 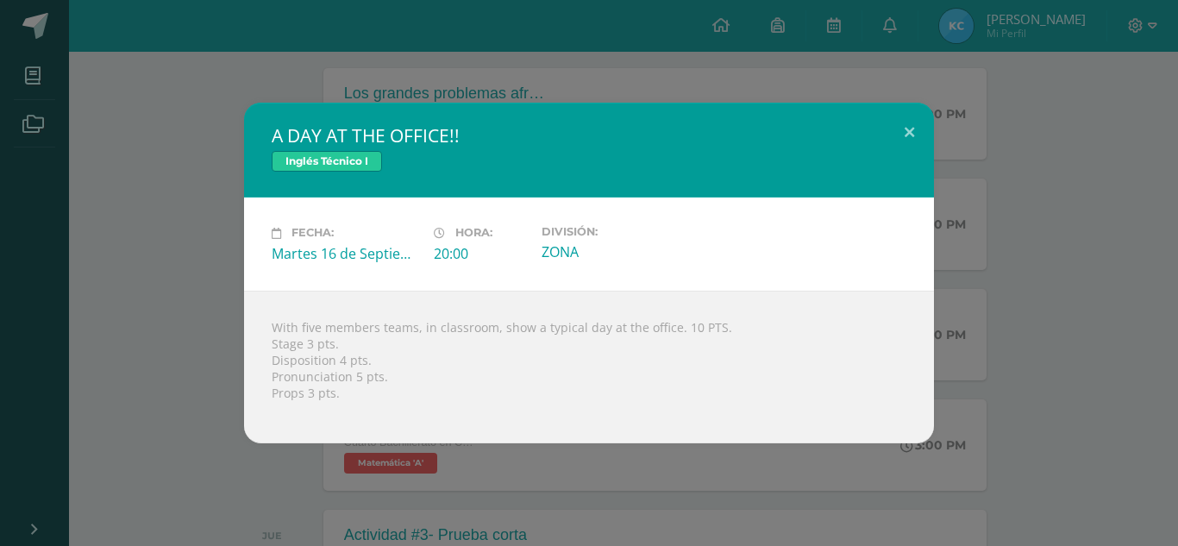 I want to click on div: ZONA, so click(x=616, y=252).